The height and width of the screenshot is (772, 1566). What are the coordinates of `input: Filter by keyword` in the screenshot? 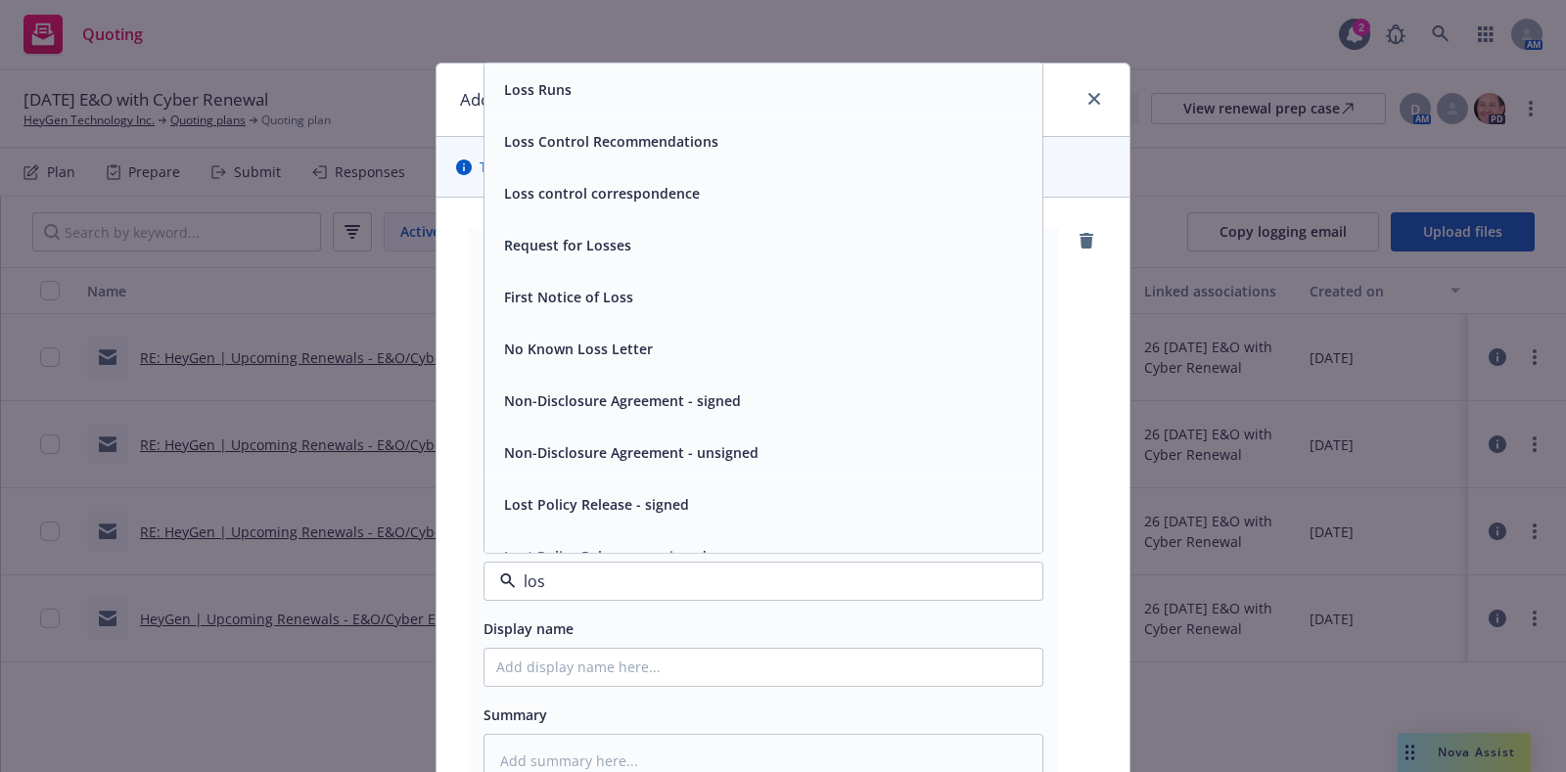 It's located at (759, 581).